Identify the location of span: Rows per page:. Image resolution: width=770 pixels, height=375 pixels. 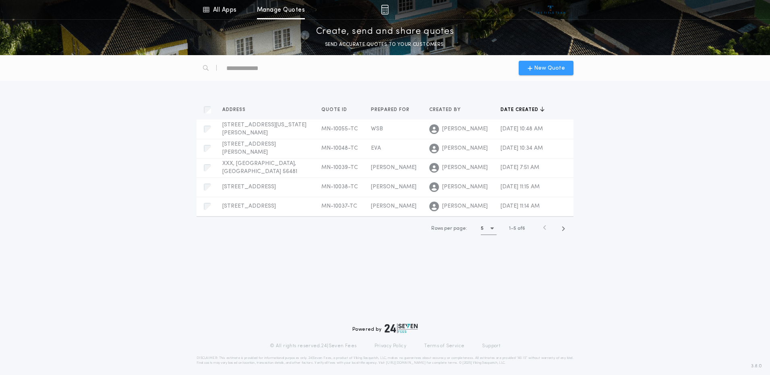
(449, 229).